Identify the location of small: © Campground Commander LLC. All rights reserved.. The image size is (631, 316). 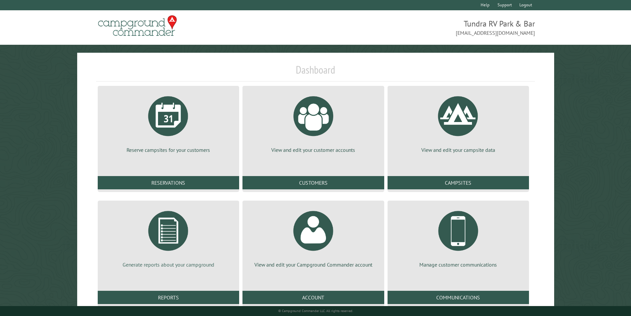
(316, 310).